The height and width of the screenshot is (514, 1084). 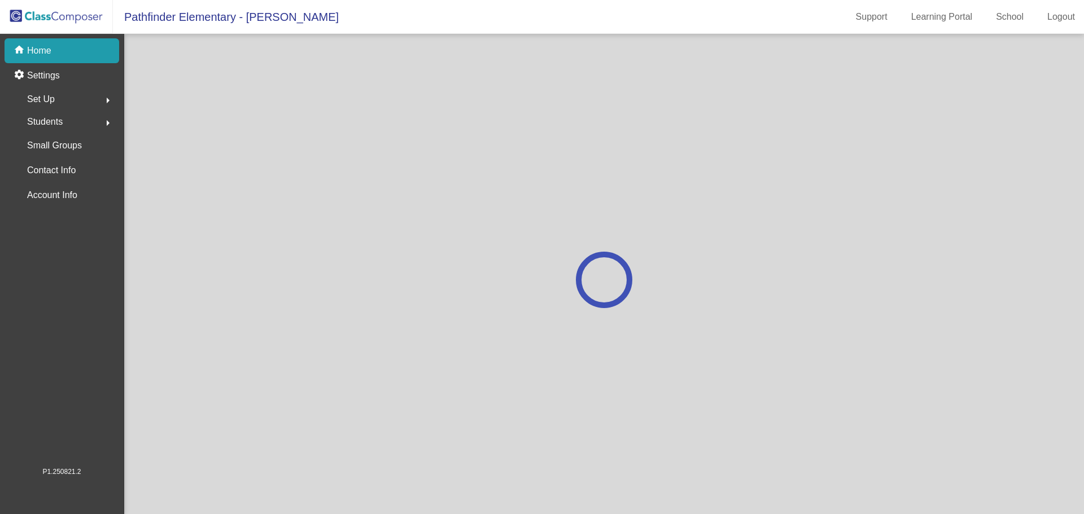 What do you see at coordinates (20, 76) in the screenshot?
I see `mat-icon: settings` at bounding box center [20, 76].